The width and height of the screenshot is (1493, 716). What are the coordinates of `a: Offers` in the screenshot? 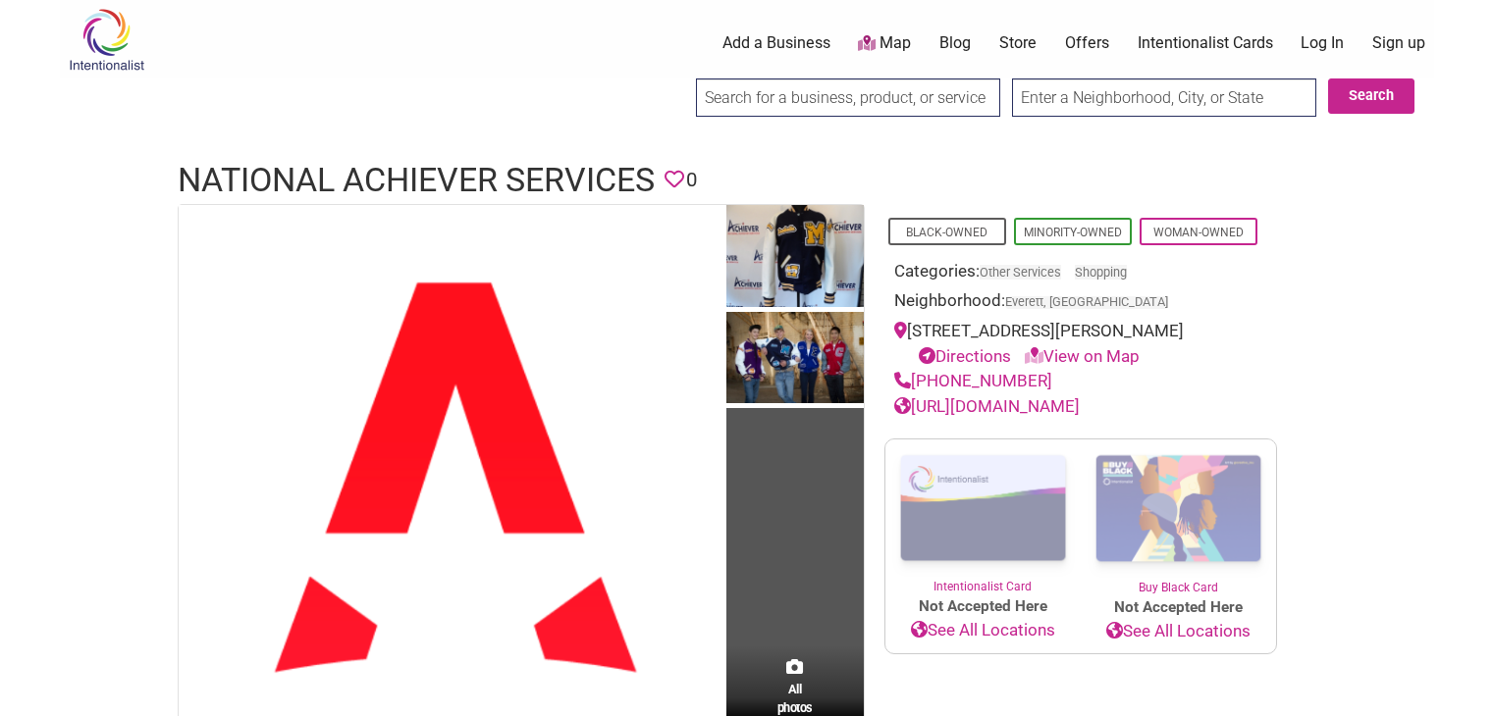 It's located at (1086, 43).